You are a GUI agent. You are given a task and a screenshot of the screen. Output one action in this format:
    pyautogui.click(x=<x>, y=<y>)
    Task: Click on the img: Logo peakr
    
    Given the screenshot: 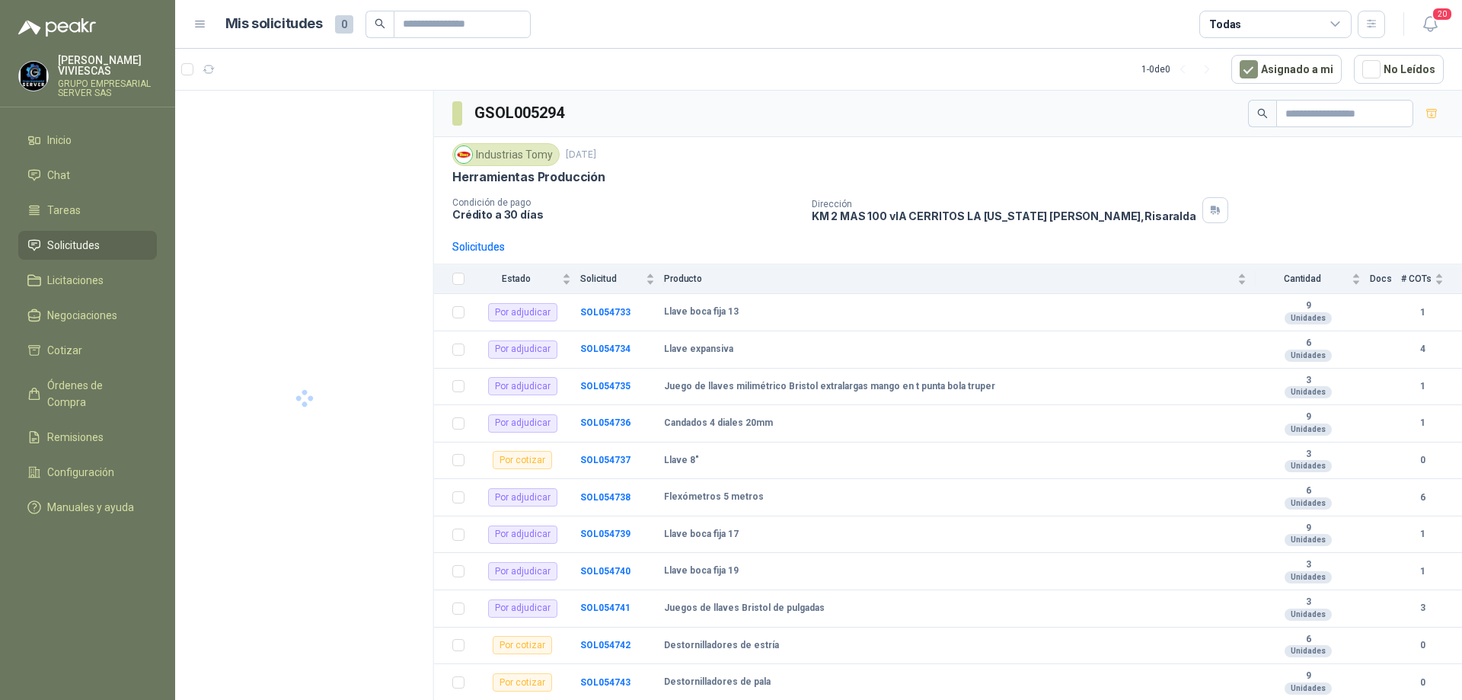 What is the action you would take?
    pyautogui.click(x=57, y=27)
    